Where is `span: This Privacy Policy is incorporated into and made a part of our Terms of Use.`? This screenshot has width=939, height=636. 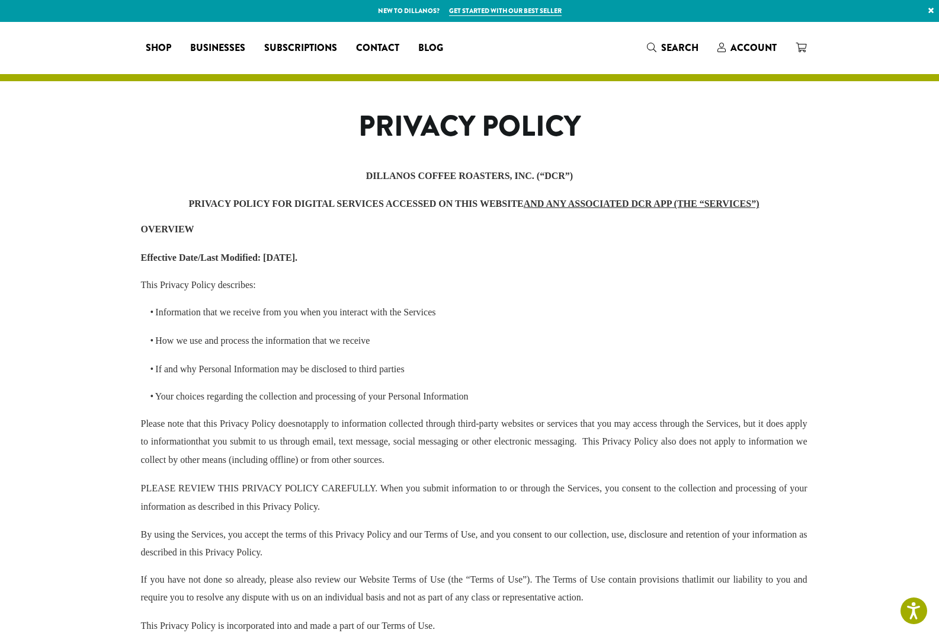
span: This Privacy Policy is incorporated into and made a part of our Terms of Use. is located at coordinates (288, 625).